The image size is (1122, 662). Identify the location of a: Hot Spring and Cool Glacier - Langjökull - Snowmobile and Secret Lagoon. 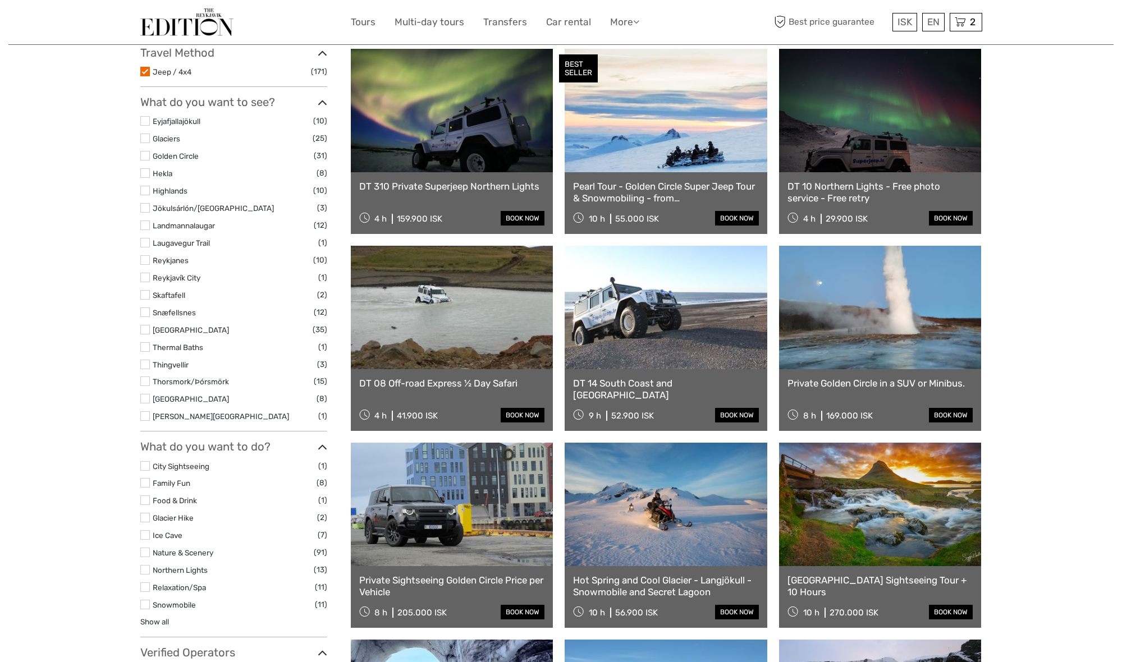
(666, 586).